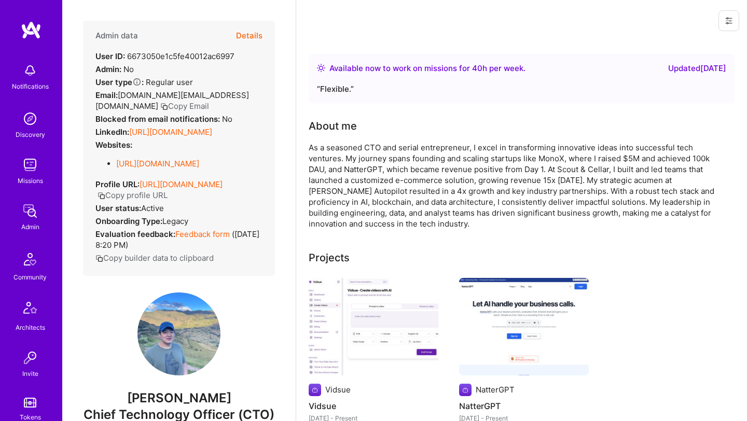 The image size is (747, 421). What do you see at coordinates (249, 36) in the screenshot?
I see `button: Details` at bounding box center [249, 36].